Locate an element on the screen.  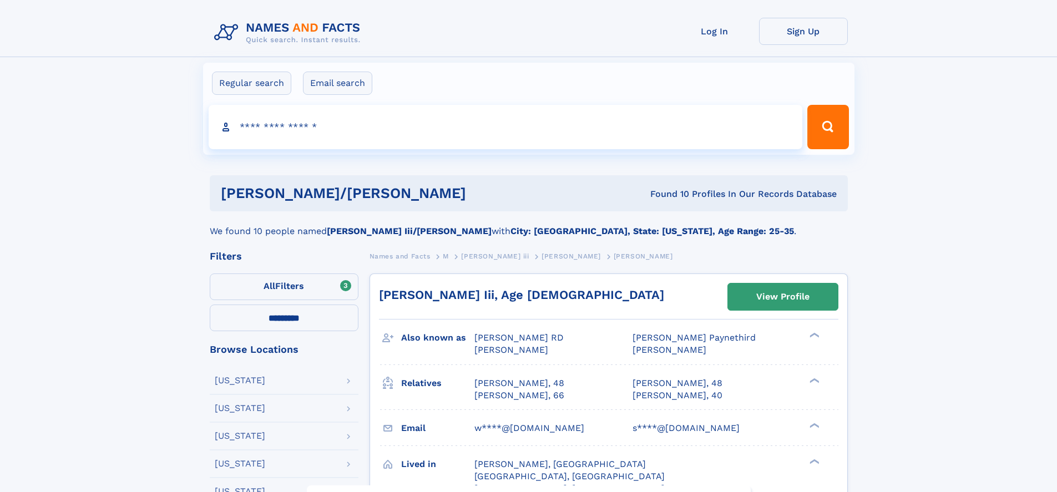
a: Sign Up is located at coordinates (803, 31).